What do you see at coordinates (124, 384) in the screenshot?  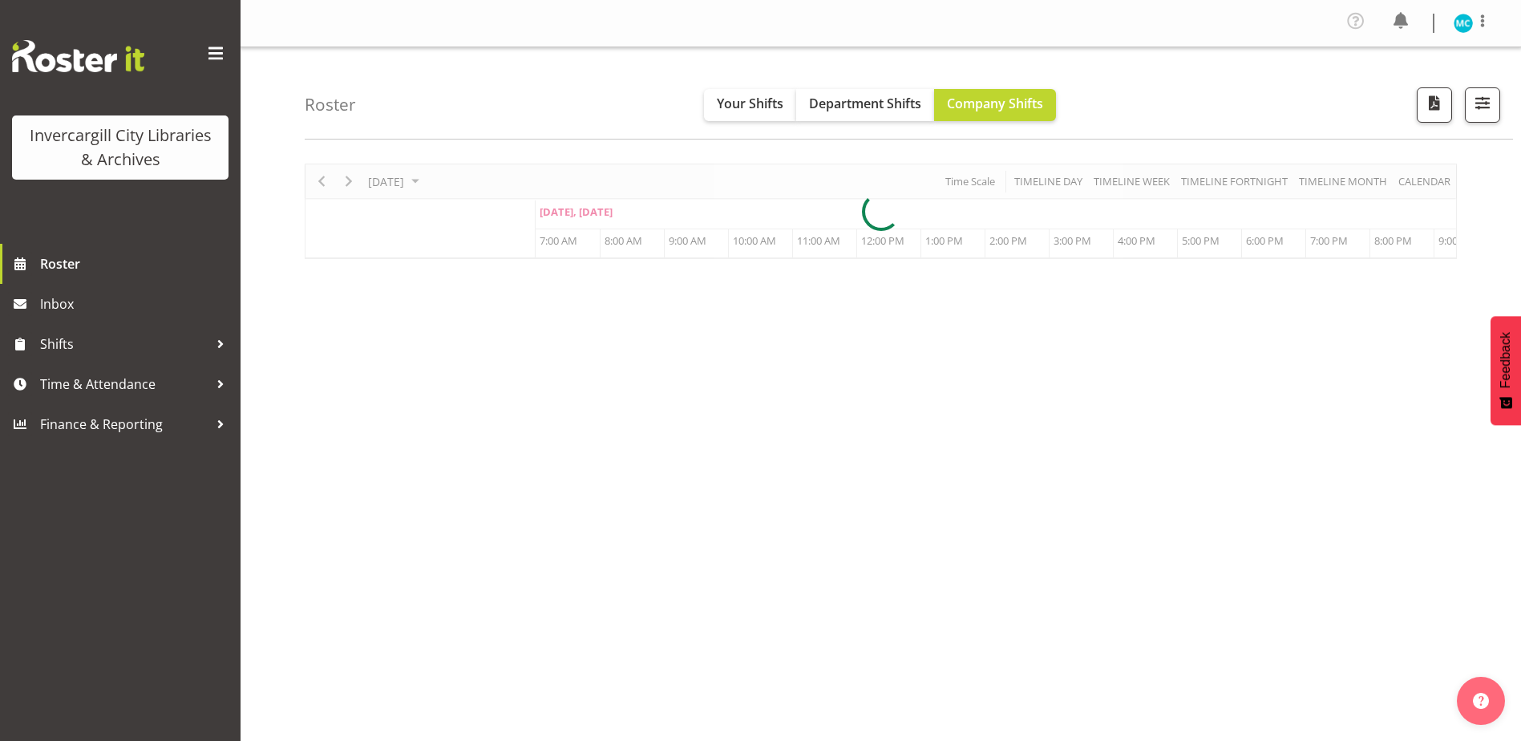 I see `span: Time & Attendance` at bounding box center [124, 384].